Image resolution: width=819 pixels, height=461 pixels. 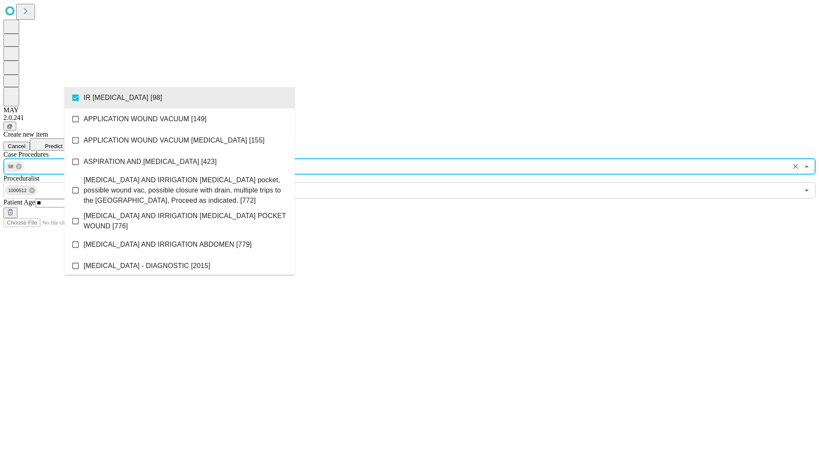 What do you see at coordinates (17, 190) in the screenshot?
I see `span: 1000512` at bounding box center [17, 190].